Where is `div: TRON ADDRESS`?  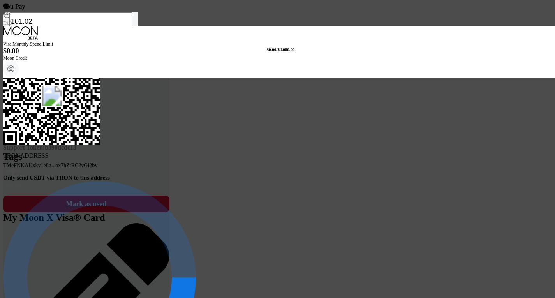 div: TRON ADDRESS is located at coordinates (99, 156).